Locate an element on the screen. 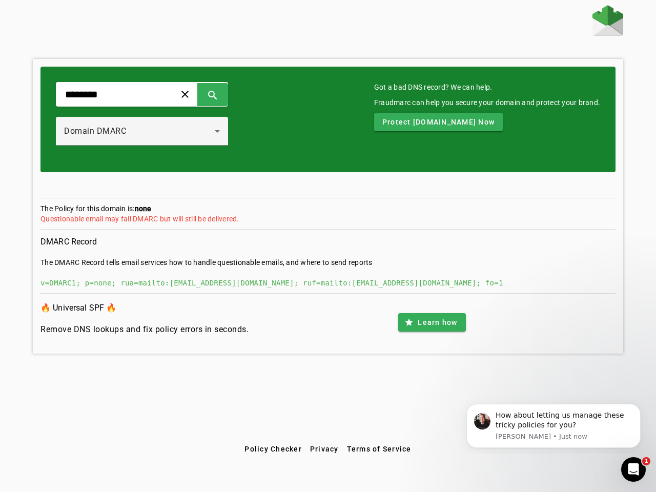 The width and height of the screenshot is (656, 492). div: Fraudmarc can help you secure your domain and protect your brand. is located at coordinates (487, 102).